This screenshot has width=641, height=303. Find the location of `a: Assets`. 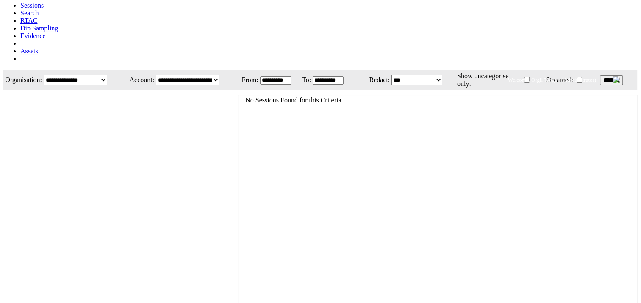

a: Assets is located at coordinates (29, 51).